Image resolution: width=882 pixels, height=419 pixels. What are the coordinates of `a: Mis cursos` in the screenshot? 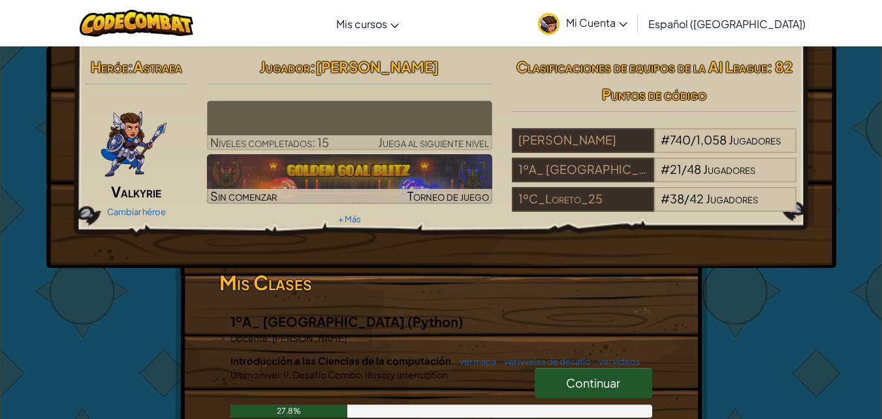 It's located at (368, 24).